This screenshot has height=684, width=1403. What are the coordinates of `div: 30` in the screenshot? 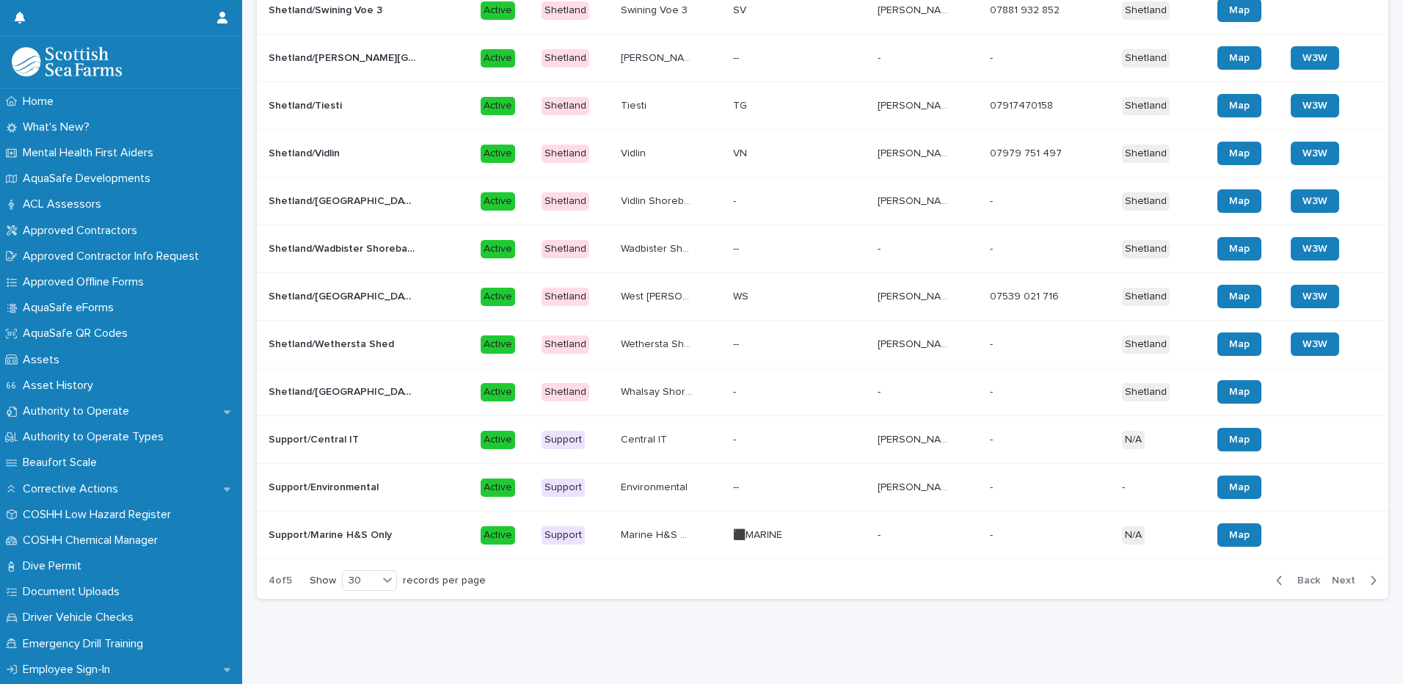 It's located at (360, 580).